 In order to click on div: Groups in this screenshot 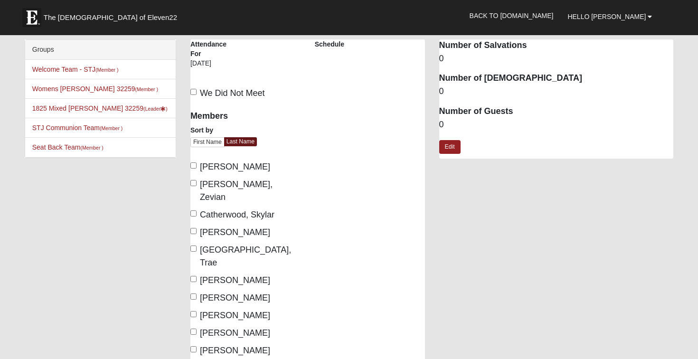, I will do `click(100, 50)`.